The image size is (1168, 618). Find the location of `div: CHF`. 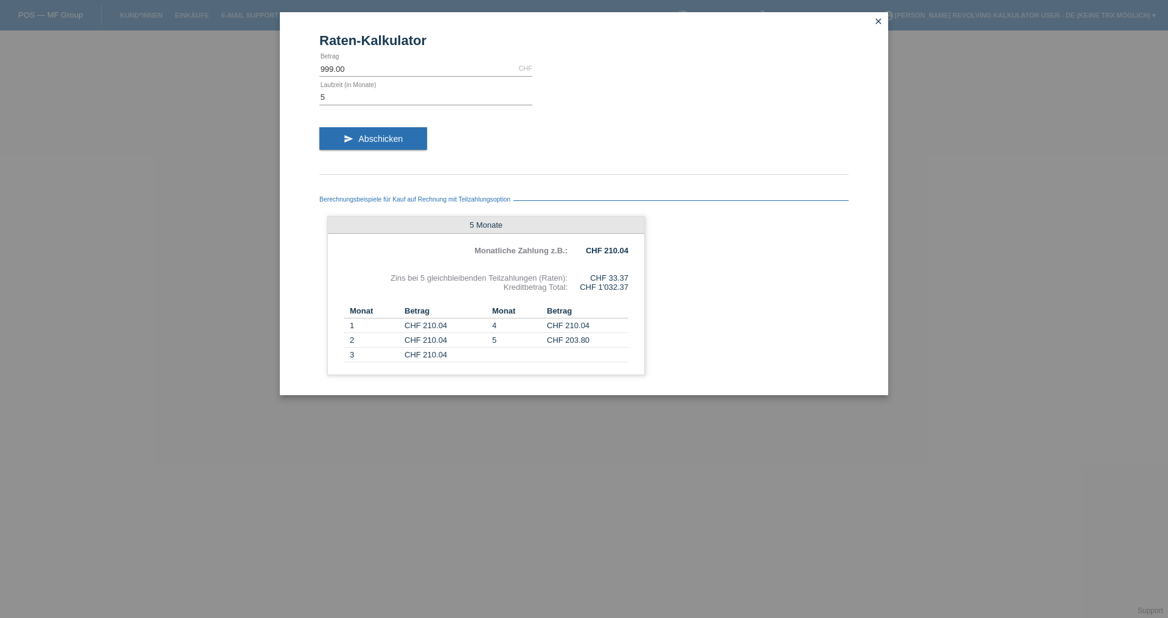

div: CHF is located at coordinates (525, 68).